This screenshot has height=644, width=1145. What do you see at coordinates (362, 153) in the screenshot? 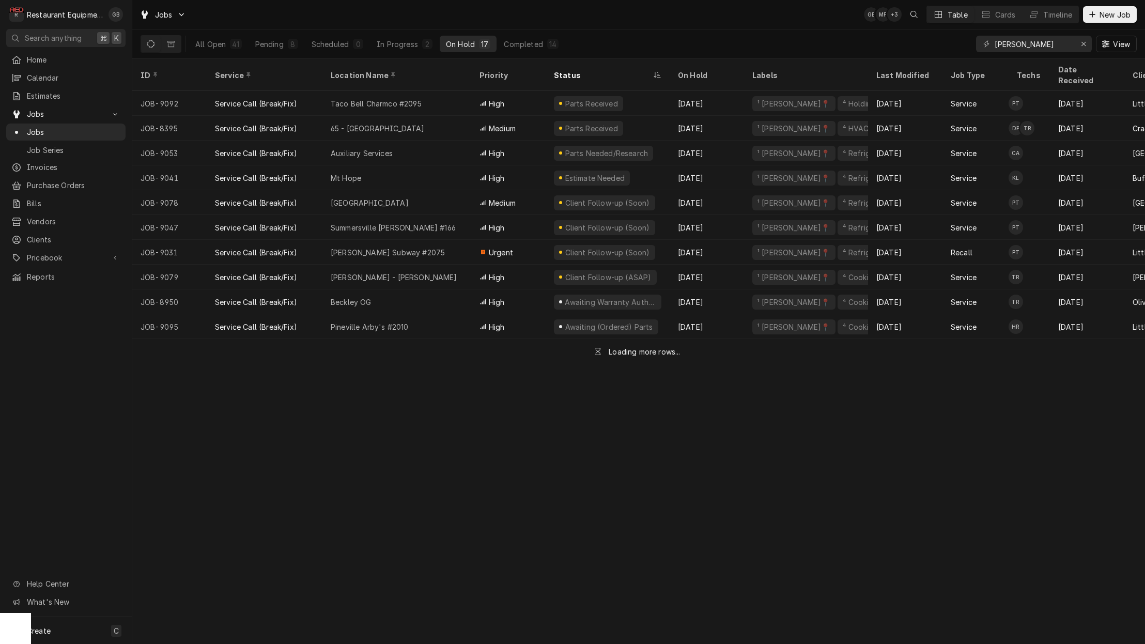
I see `div: Auxiliary Services` at bounding box center [362, 153].